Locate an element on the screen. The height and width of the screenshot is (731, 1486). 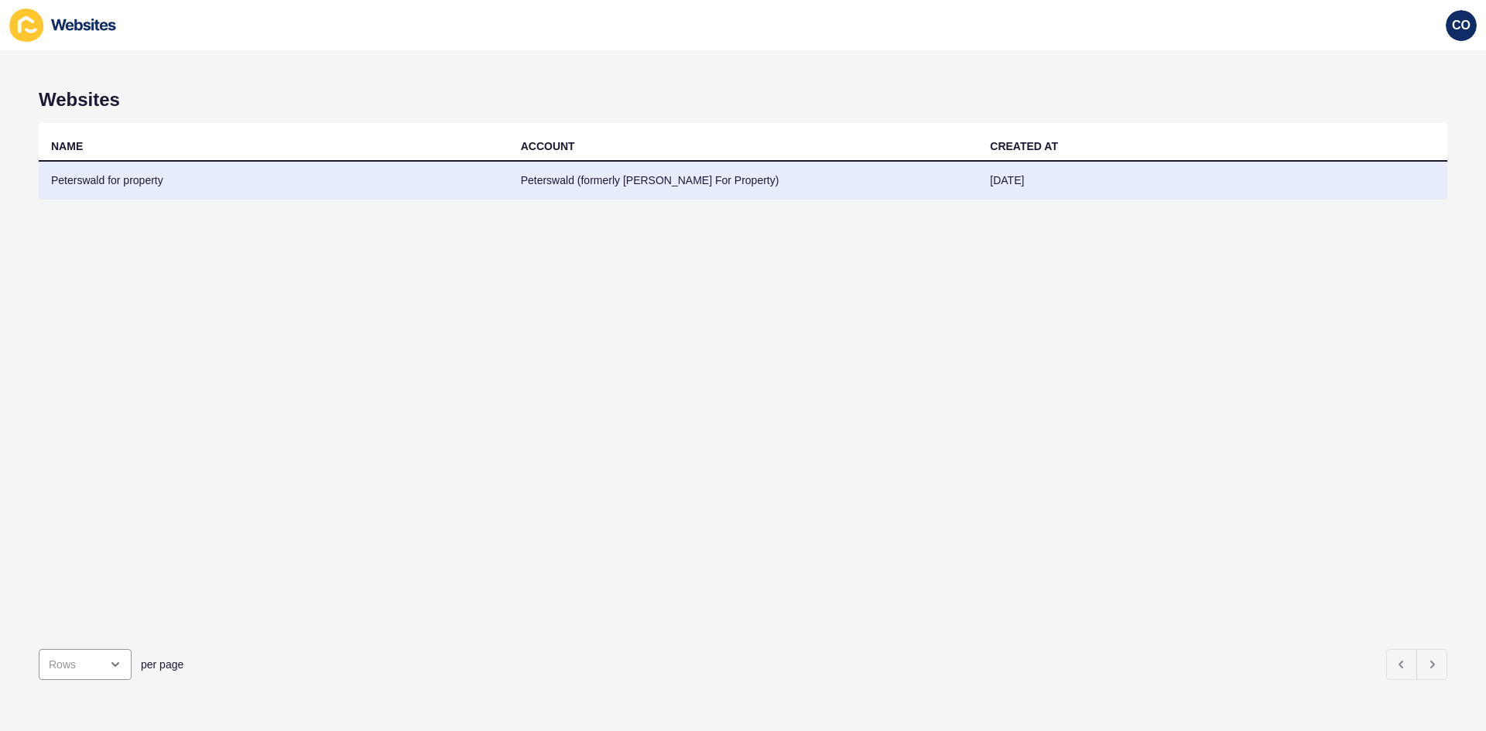
span: CO is located at coordinates (1461, 26).